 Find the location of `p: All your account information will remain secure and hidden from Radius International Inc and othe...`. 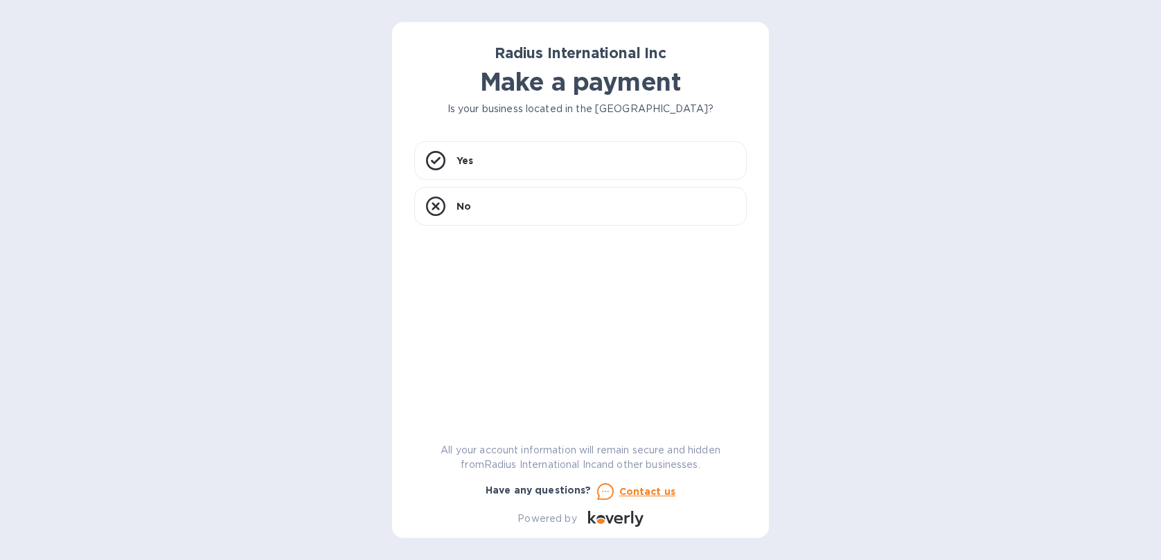

p: All your account information will remain secure and hidden from Radius International Inc and othe... is located at coordinates (580, 458).